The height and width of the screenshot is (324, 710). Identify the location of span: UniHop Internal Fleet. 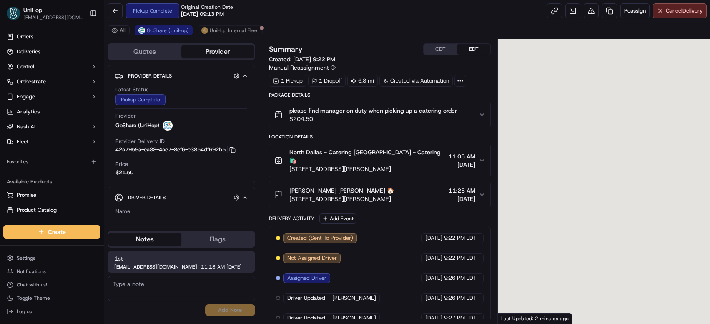
(234, 30).